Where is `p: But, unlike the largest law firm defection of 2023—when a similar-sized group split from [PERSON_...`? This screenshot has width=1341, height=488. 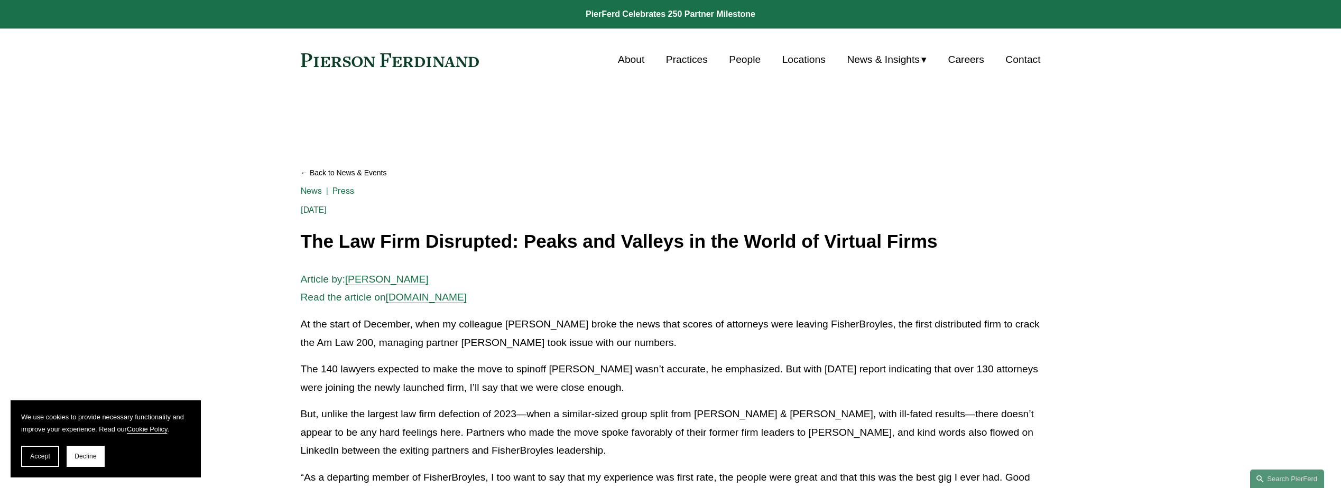
p: But, unlike the largest law firm defection of 2023—when a similar-sized group split from [PERSON_... is located at coordinates (671, 433).